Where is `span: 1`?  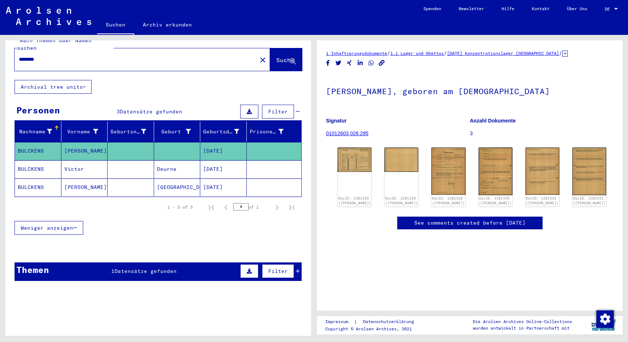
span: 1 is located at coordinates (113, 271).